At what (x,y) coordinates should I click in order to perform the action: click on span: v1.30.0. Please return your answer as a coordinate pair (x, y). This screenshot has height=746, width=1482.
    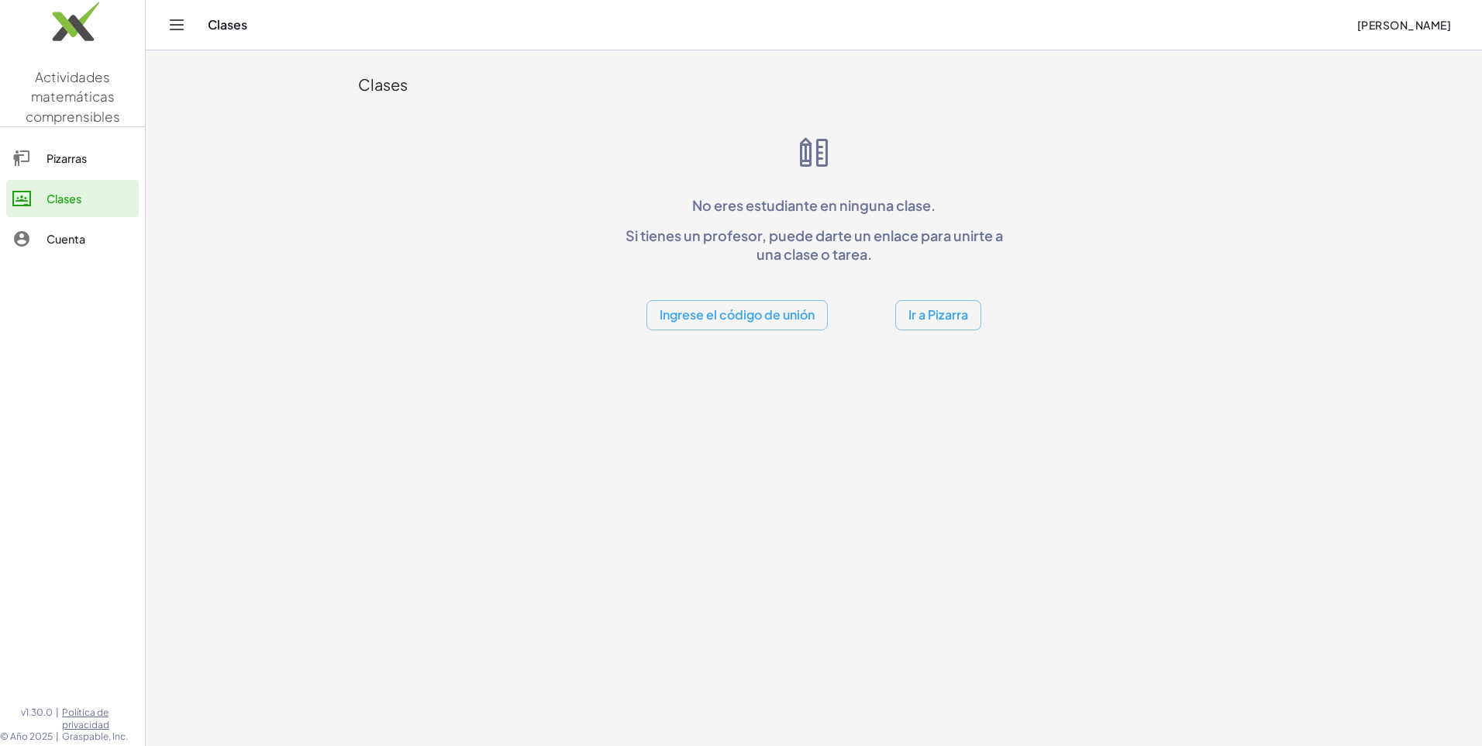
    Looking at the image, I should click on (36, 718).